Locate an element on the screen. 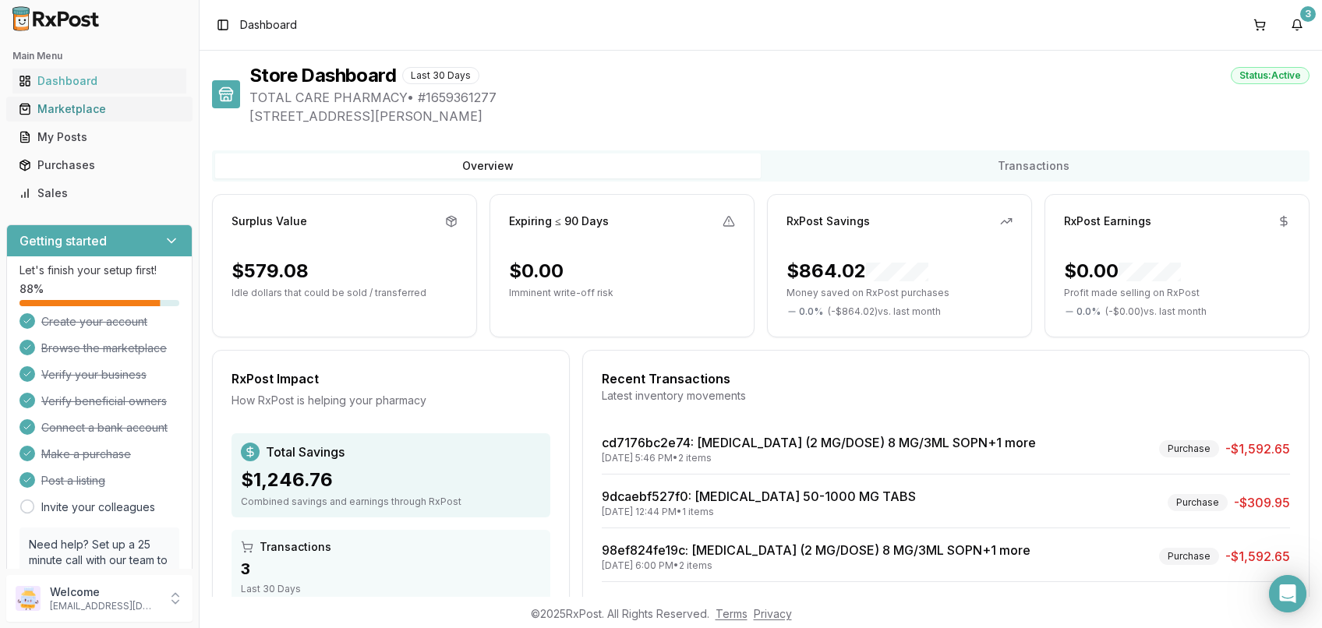 The width and height of the screenshot is (1322, 628). button: Transactions is located at coordinates (1033, 166).